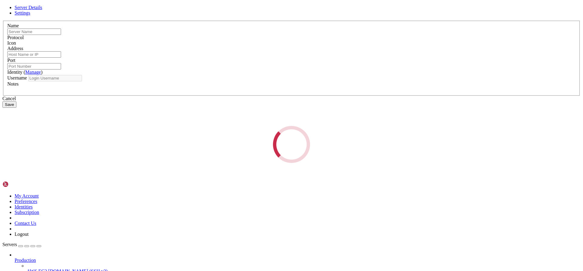 The height and width of the screenshot is (271, 583). Describe the element at coordinates (9, 104) in the screenshot. I see `button: Save` at that location.